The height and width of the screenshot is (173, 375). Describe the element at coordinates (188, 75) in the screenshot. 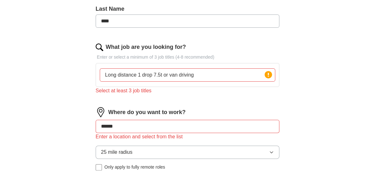

I see `input: Type a job title and press enter` at that location.